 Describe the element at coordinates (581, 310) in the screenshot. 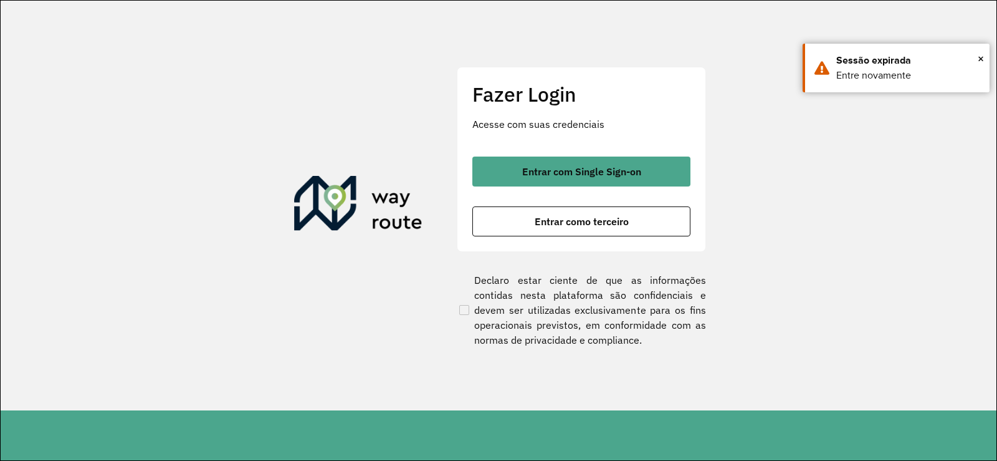

I see `label: Declaro estar ciente de que as informações contidas nesta plataforma são confidenciais e devem se...` at that location.